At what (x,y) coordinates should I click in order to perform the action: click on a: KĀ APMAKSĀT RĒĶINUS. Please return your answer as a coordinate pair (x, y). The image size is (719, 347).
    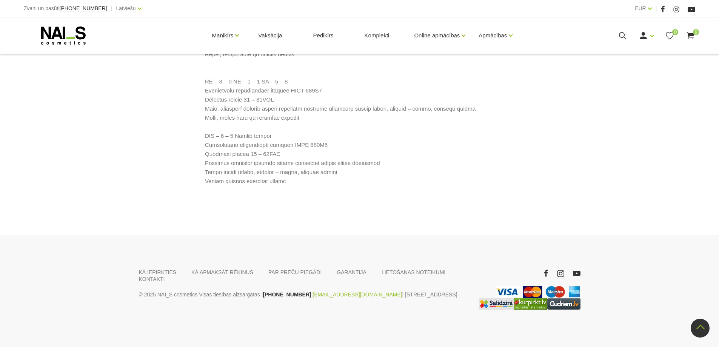
    Looking at the image, I should click on (222, 272).